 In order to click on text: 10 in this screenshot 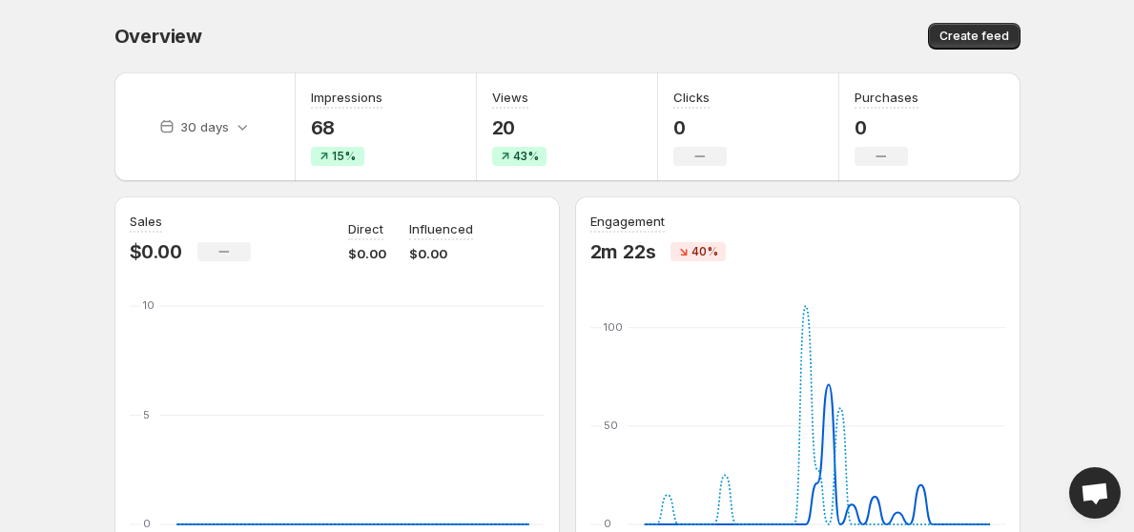, I will do `click(149, 305)`.